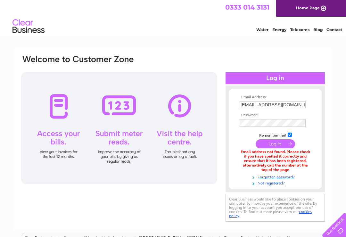 This screenshot has width=346, height=237. Describe the element at coordinates (247, 7) in the screenshot. I see `span: 0333 014 3131` at that location.